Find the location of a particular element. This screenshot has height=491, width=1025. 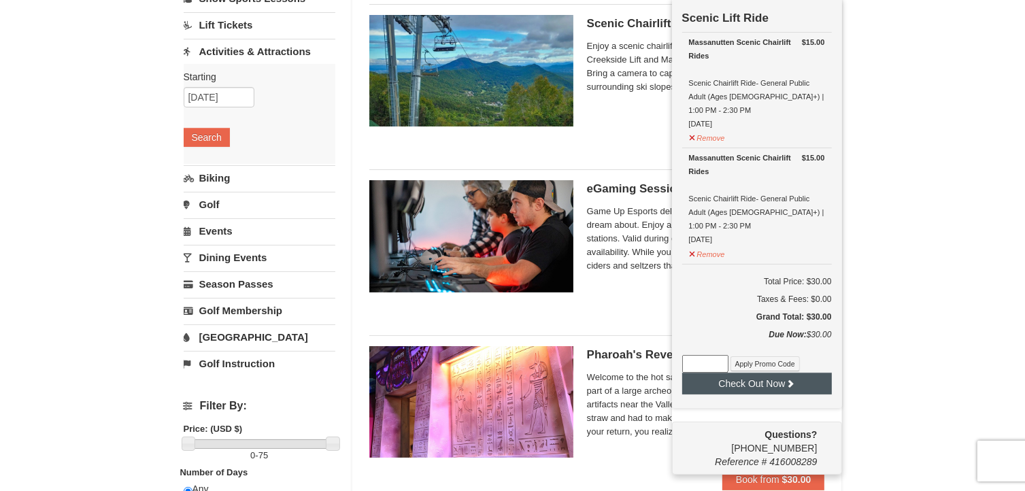

img: 6619913-410-20a124c9.jpg is located at coordinates (471, 402).